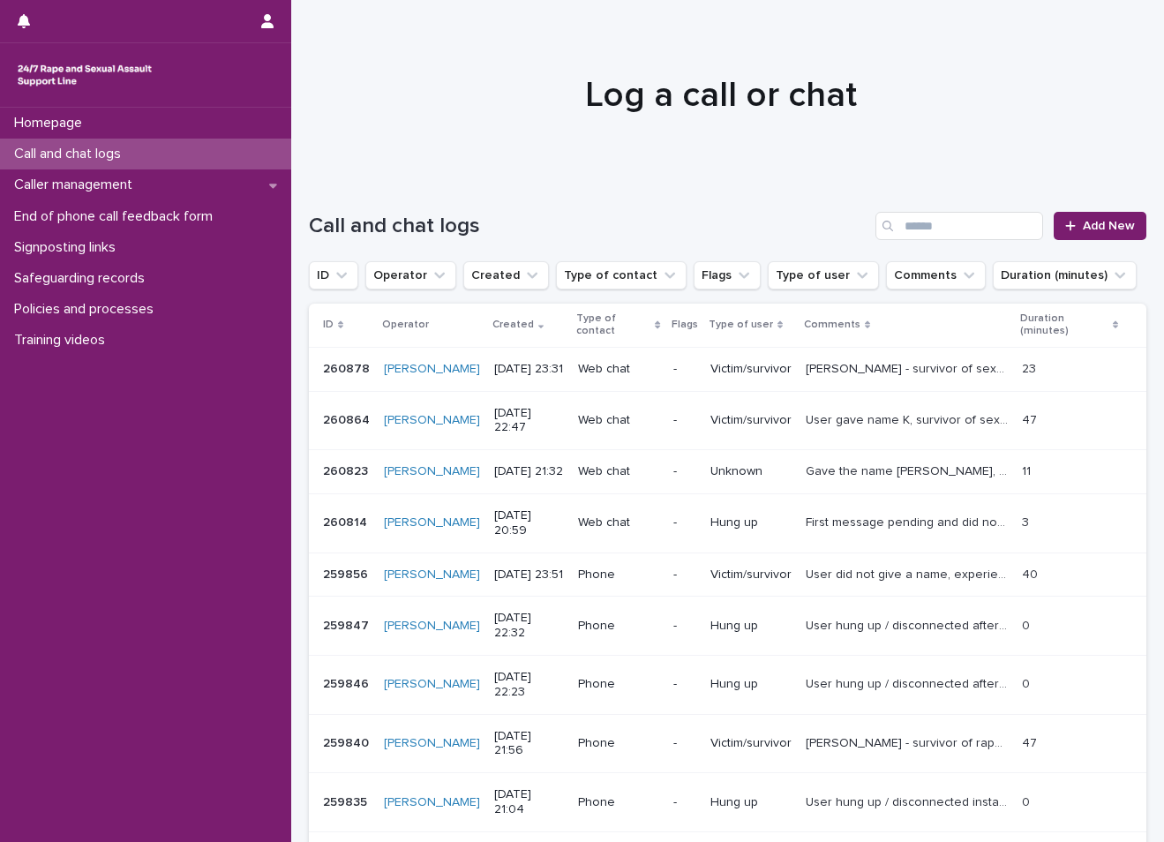  I want to click on button: Duration (minutes), so click(1064, 275).